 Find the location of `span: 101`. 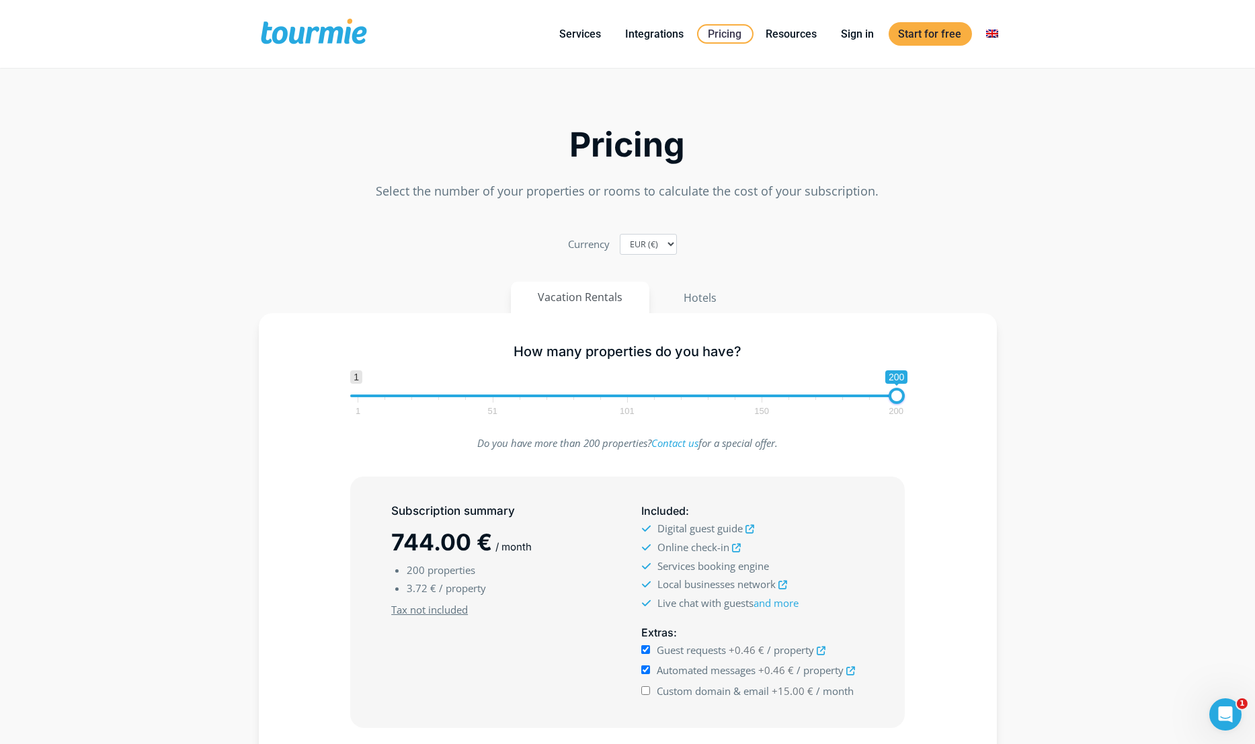

span: 101 is located at coordinates (627, 411).